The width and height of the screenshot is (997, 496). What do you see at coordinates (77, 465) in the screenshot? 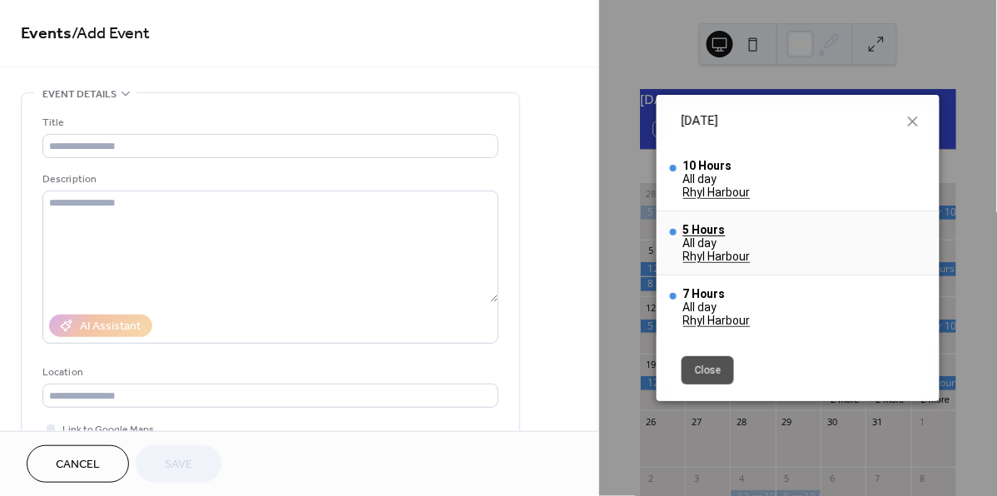
I see `span: Cancel` at bounding box center [77, 465].